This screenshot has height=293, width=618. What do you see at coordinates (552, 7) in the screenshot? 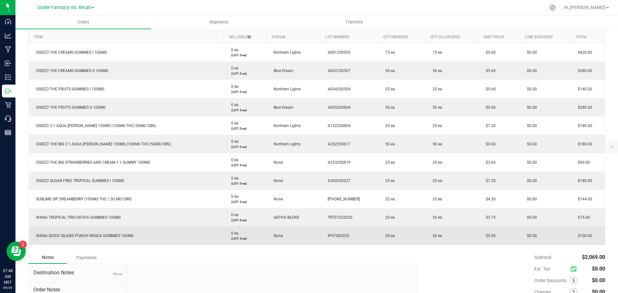
I see `div: Manage settings` at bounding box center [552, 7].